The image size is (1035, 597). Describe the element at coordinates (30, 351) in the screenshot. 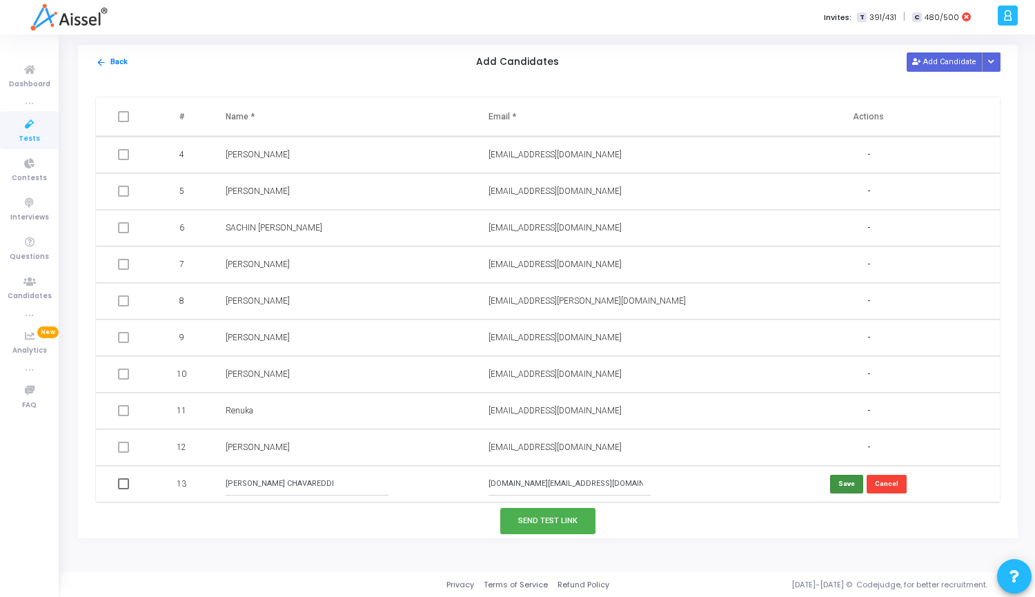

I see `span: Analytics` at that location.